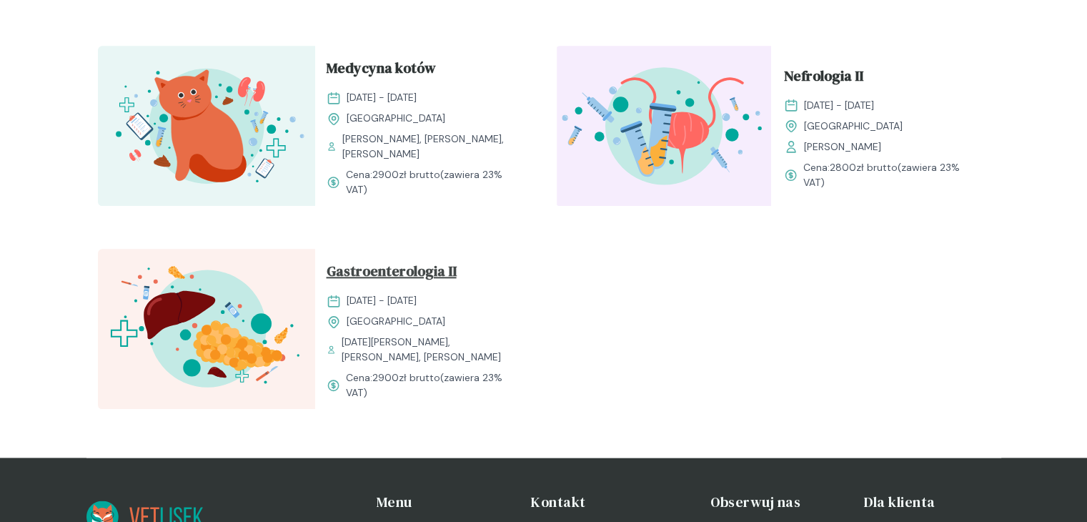 The height and width of the screenshot is (522, 1087). What do you see at coordinates (881, 79) in the screenshot?
I see `a: Nefrologia II` at bounding box center [881, 79].